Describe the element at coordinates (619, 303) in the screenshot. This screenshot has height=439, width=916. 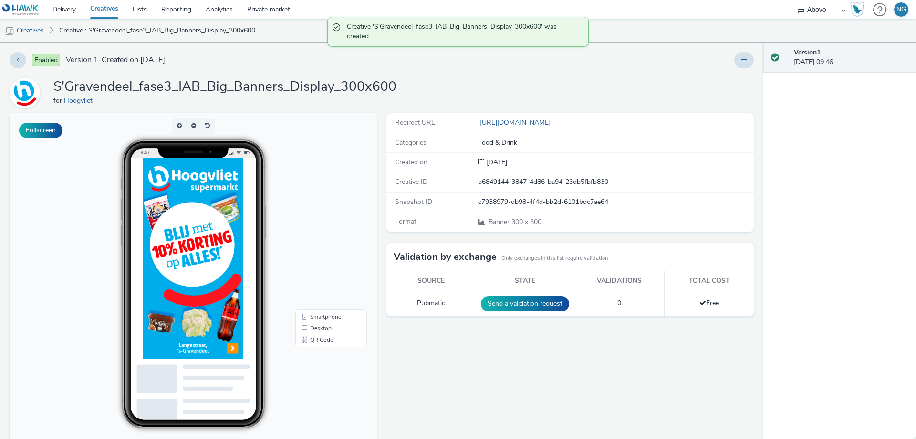
I see `span: 0` at that location.